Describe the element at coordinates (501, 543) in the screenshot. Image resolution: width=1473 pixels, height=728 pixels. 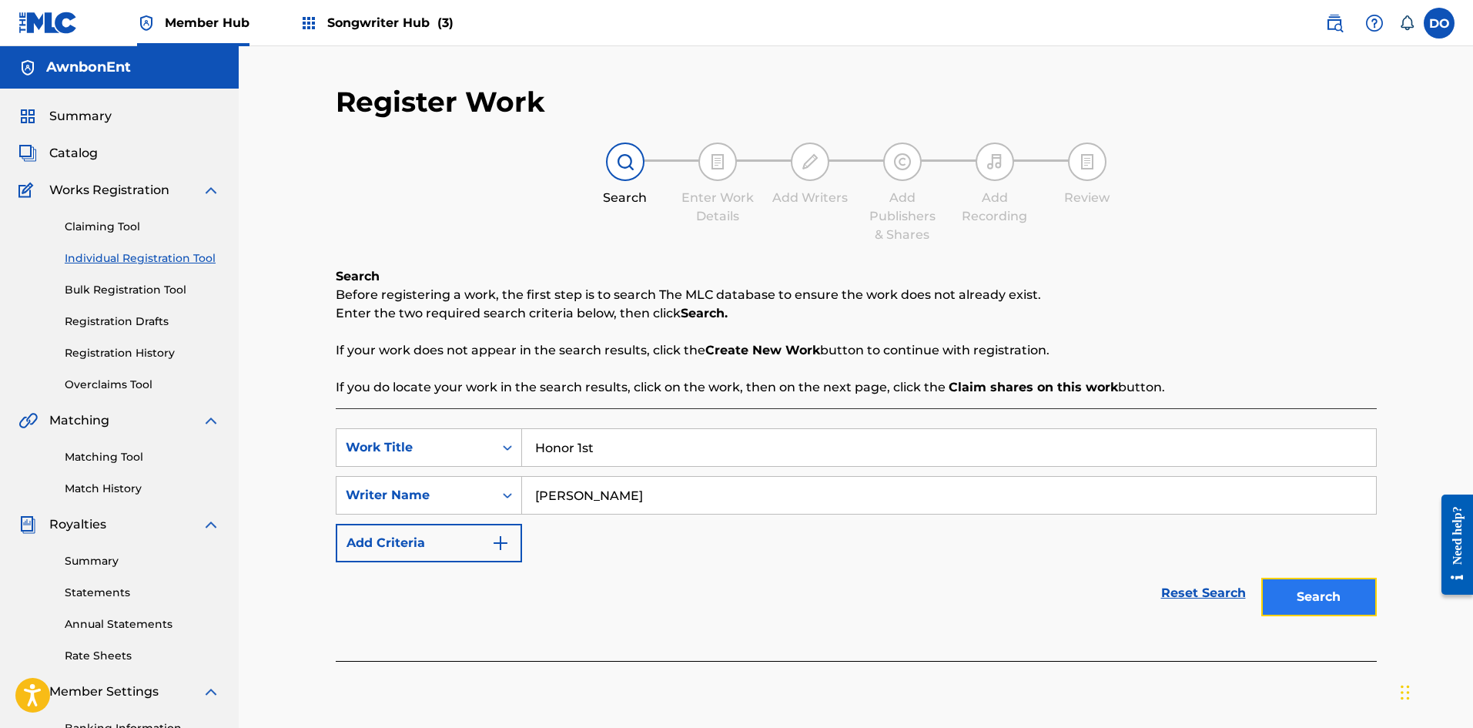
I see `img: 9d2ae6d4665cec9f34b9.svg` at that location.